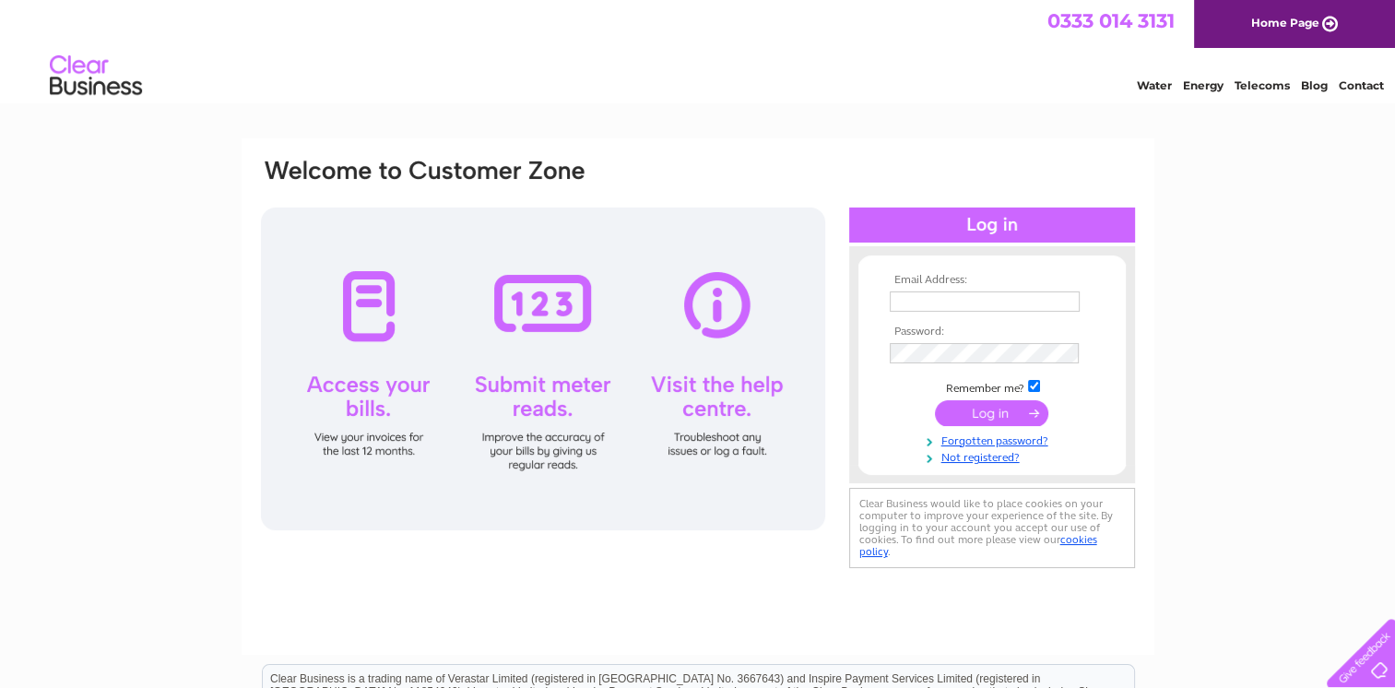  I want to click on span: 0333 014 3131, so click(1111, 20).